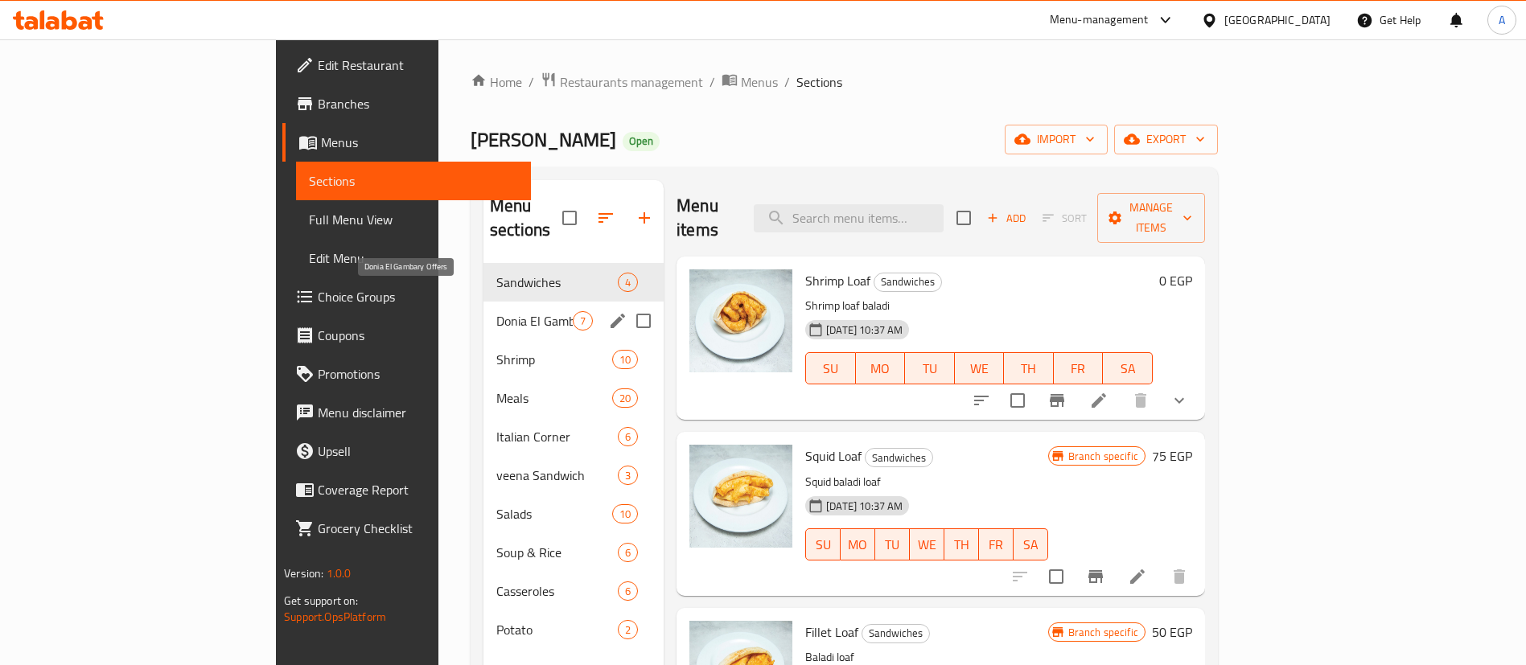 This screenshot has height=665, width=1526. What do you see at coordinates (819, 82) in the screenshot?
I see `span: Sections` at bounding box center [819, 82].